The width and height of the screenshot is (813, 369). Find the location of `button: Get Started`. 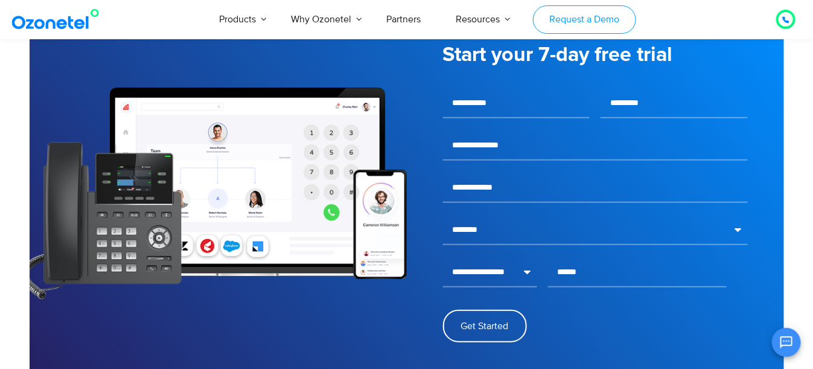

button: Get Started is located at coordinates (484, 326).